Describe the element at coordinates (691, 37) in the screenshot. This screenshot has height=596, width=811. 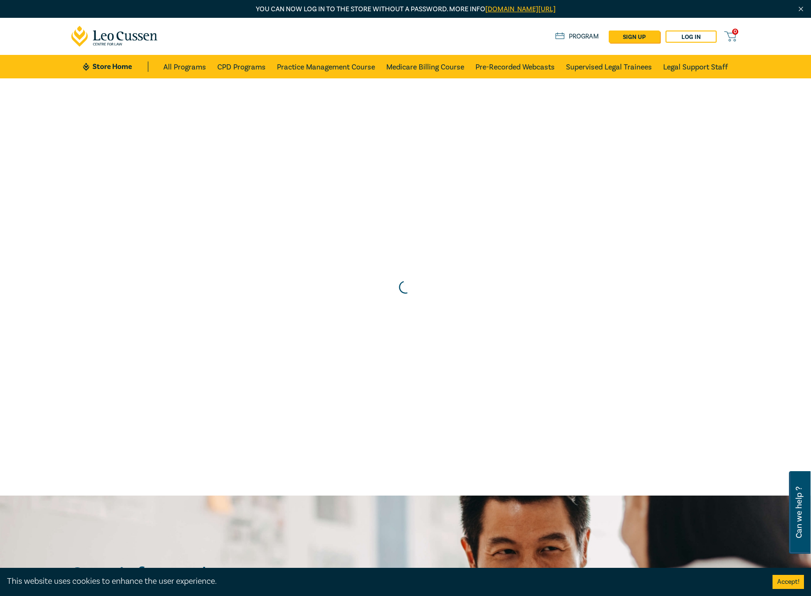
I see `a: Log in` at that location.